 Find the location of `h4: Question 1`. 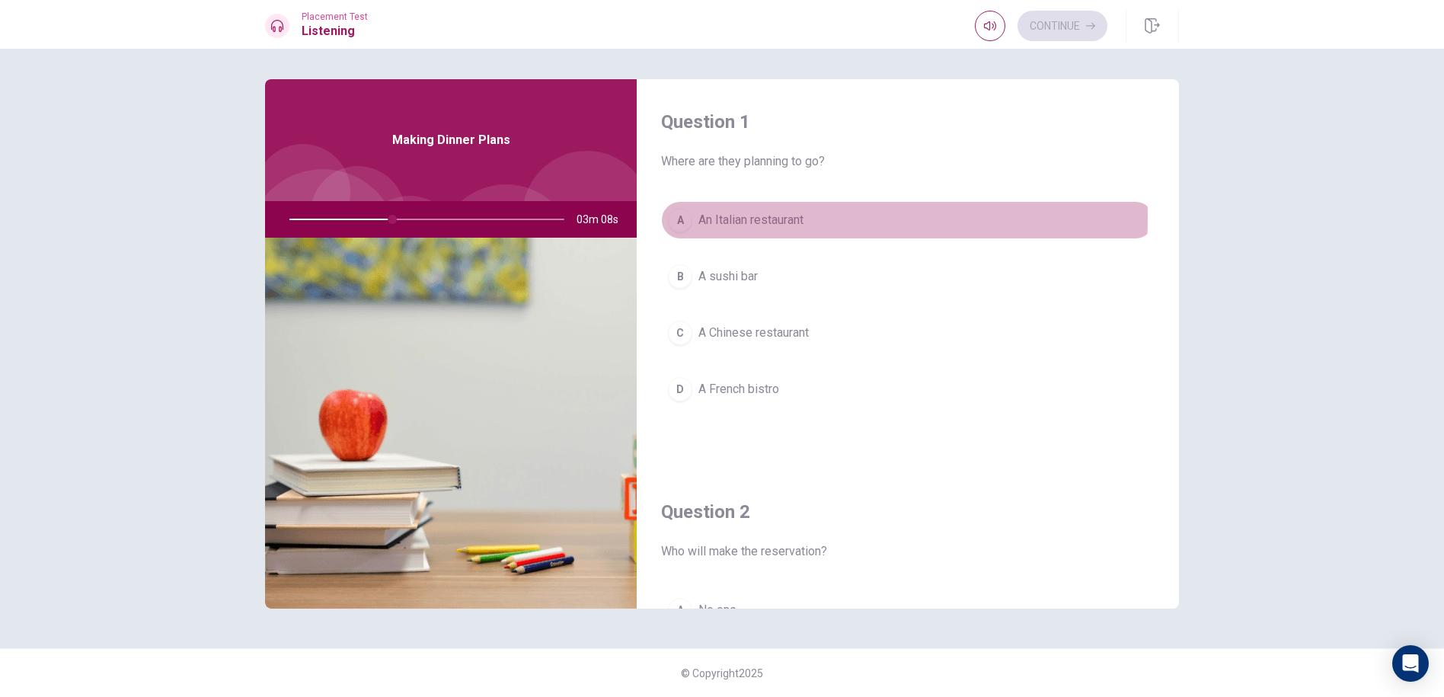

h4: Question 1 is located at coordinates (908, 122).